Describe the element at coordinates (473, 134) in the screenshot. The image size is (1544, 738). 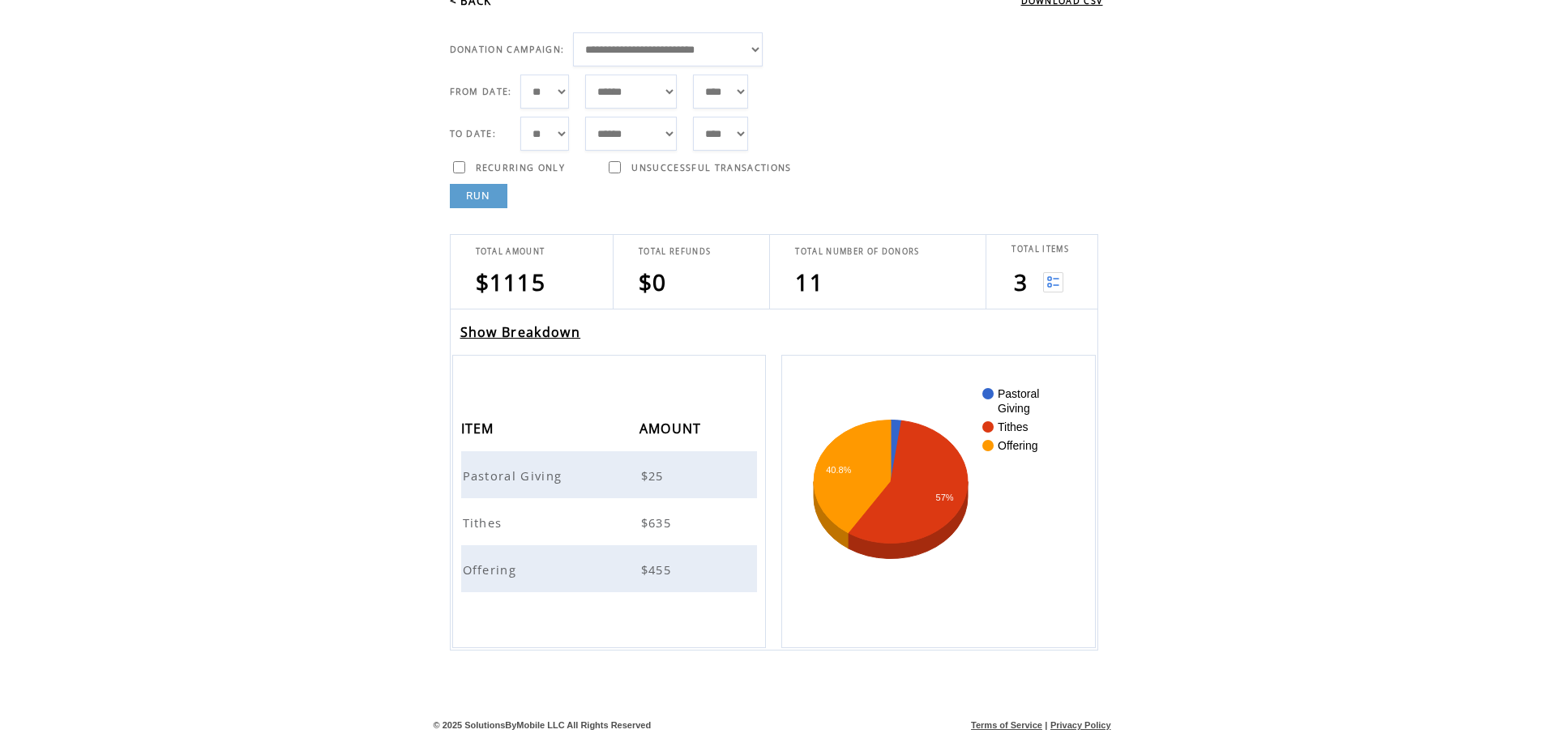
I see `span: TO DATE:` at that location.